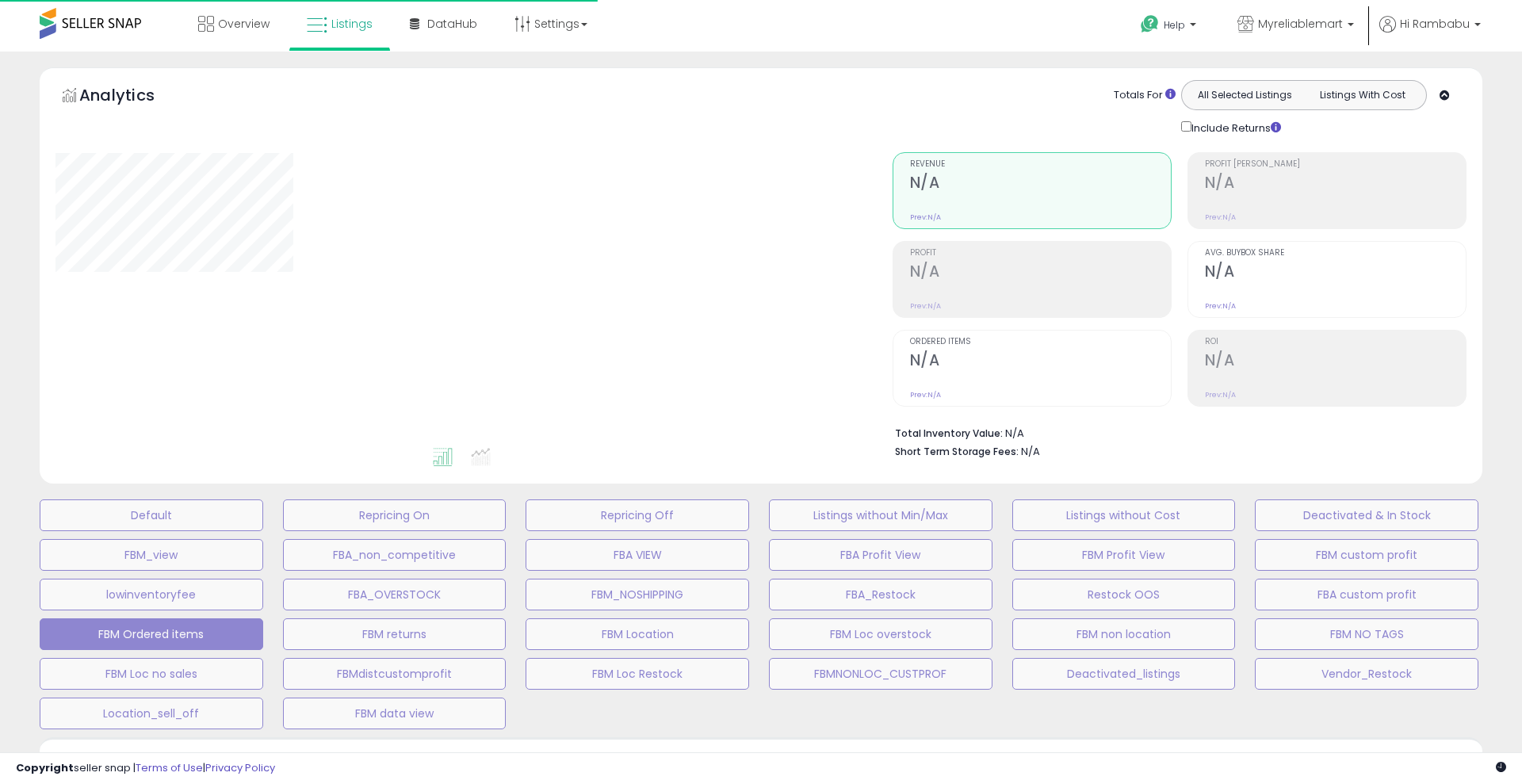  What do you see at coordinates (881, 515) in the screenshot?
I see `button: Listings without Min/Max` at bounding box center [881, 515].